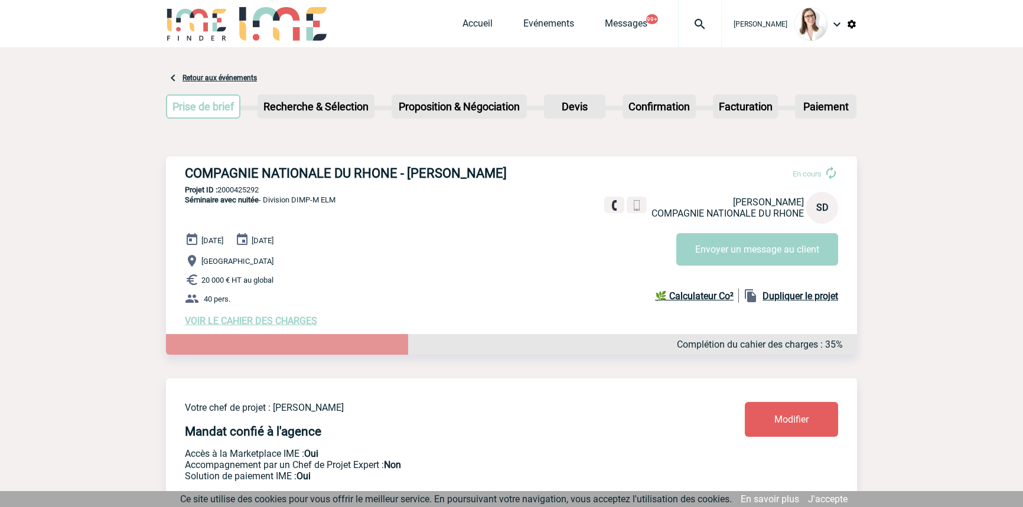 The height and width of the screenshot is (507, 1023). Describe the element at coordinates (392, 465) in the screenshot. I see `b: Non` at that location.